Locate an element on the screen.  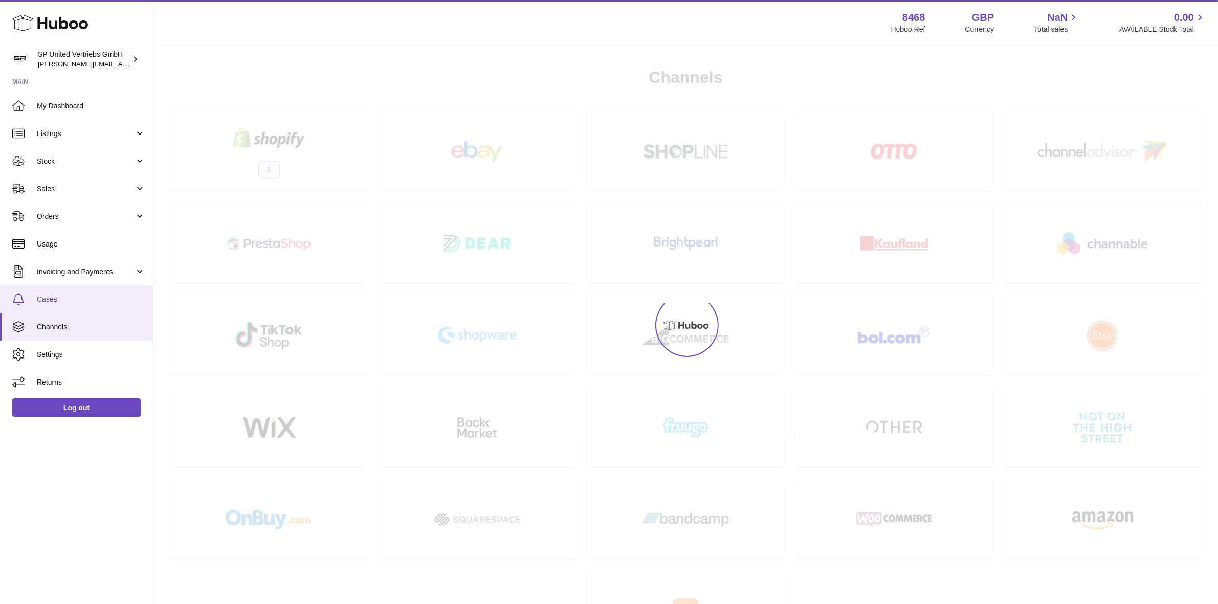
span: Stock is located at coordinates (85, 161).